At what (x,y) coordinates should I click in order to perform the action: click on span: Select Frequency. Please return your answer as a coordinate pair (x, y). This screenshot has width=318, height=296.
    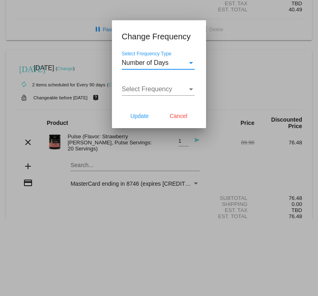
    Looking at the image, I should click on (147, 89).